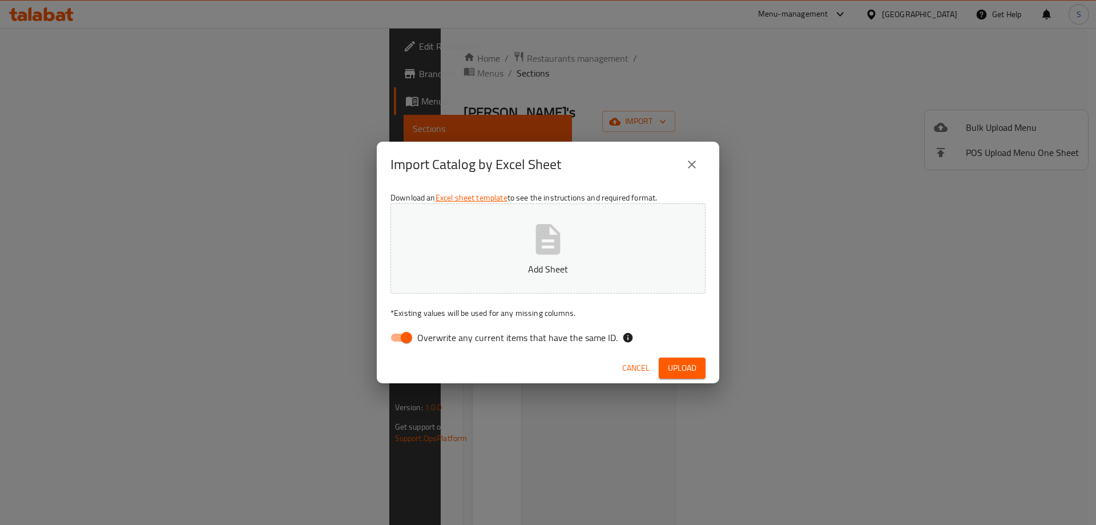 The height and width of the screenshot is (525, 1096). What do you see at coordinates (548, 270) in the screenshot?
I see `div: Download an to see the instructions and required format.` at bounding box center [548, 270].